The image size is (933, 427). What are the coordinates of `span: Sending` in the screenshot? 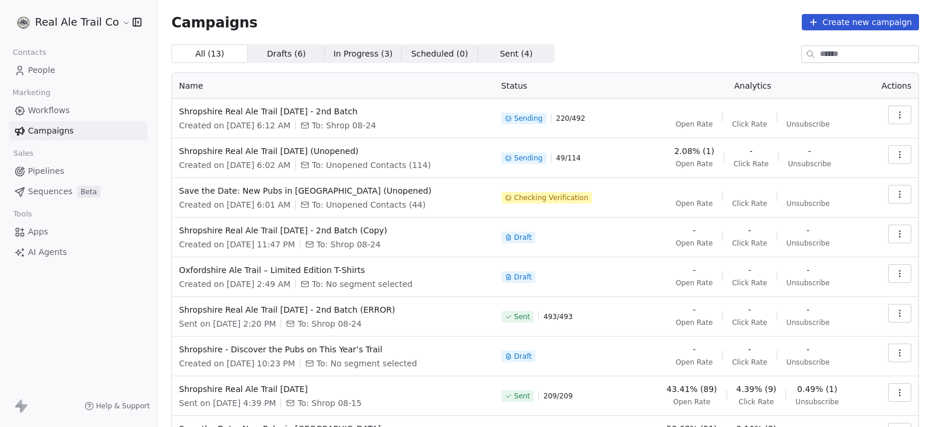 It's located at (528, 118).